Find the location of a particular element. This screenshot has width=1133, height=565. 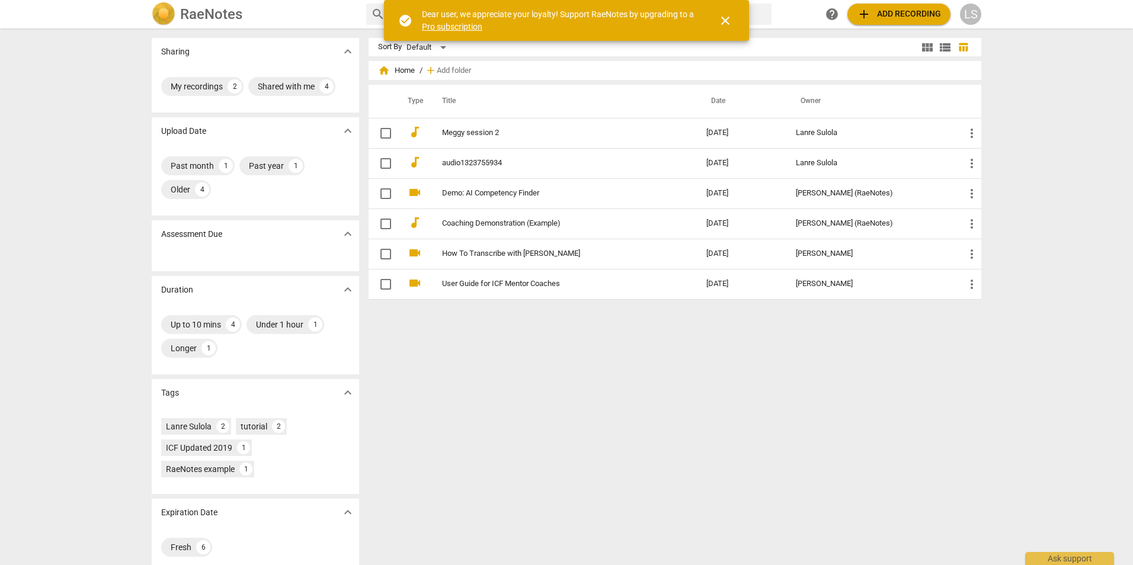

span: help is located at coordinates (832, 14).